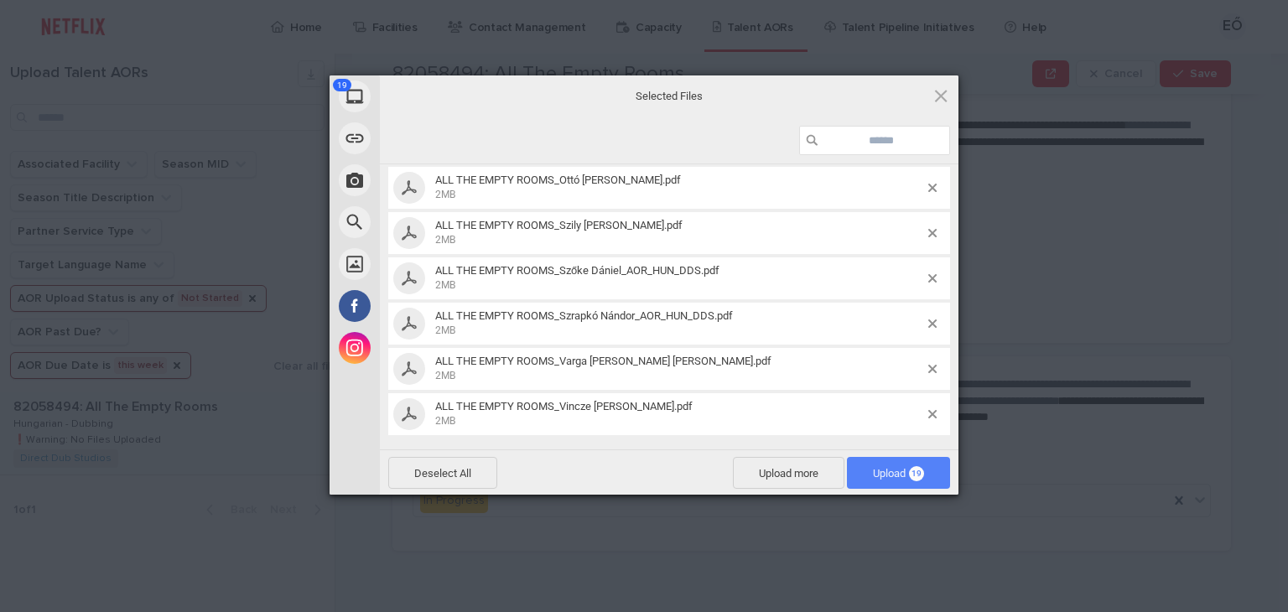 This screenshot has width=1288, height=612. I want to click on div: Take Photo, so click(430, 180).